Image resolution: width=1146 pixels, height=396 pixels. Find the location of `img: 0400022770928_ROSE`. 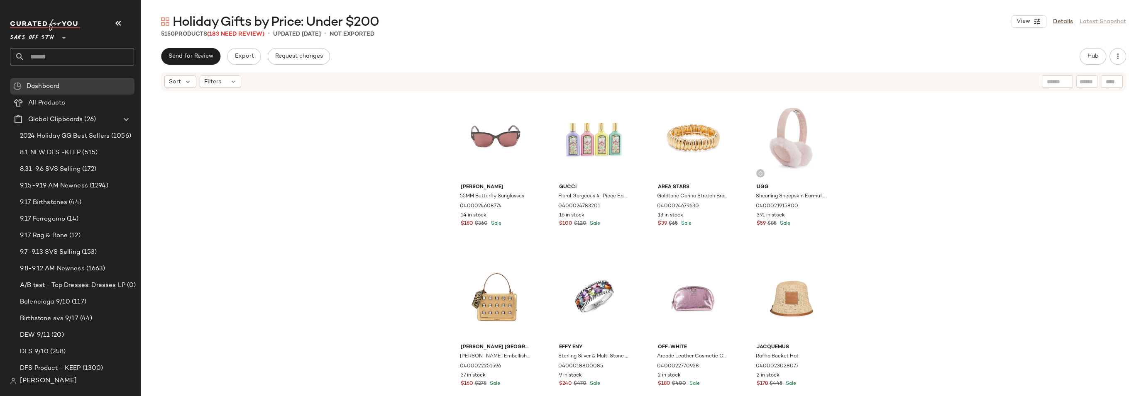

img: 0400022770928_ROSE is located at coordinates (693, 299).